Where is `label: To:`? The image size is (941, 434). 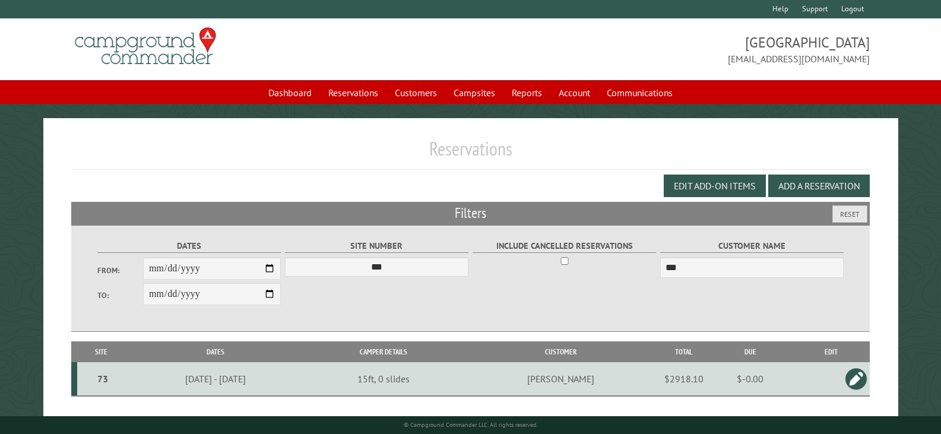 label: To: is located at coordinates (120, 295).